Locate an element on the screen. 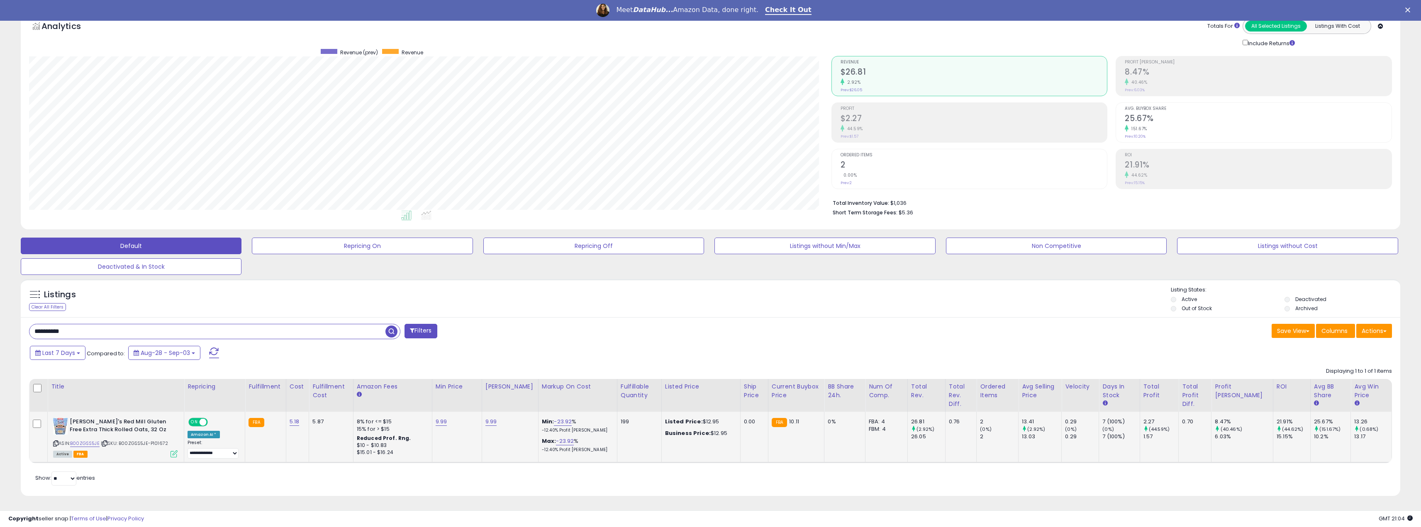 This screenshot has height=527, width=1421. span: Columns is located at coordinates (1334, 331).